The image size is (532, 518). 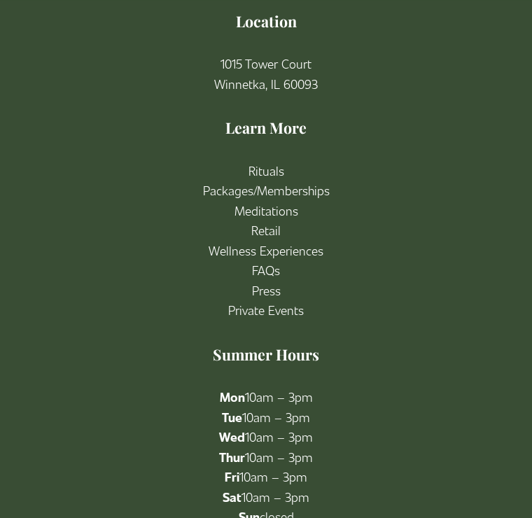 I want to click on a: Wellness Experiences, so click(x=266, y=251).